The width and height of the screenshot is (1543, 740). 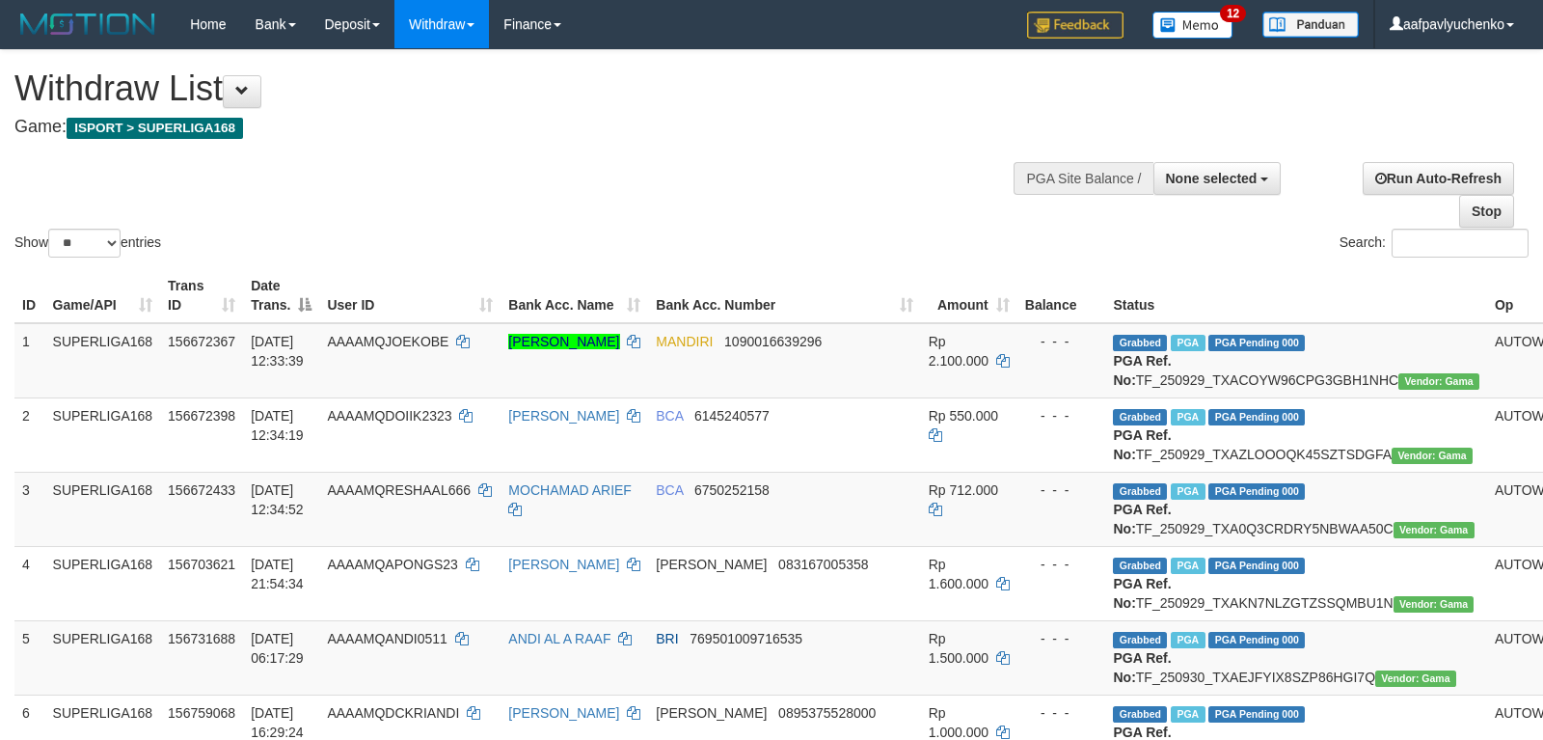 What do you see at coordinates (1211, 178) in the screenshot?
I see `span: None selected` at bounding box center [1211, 178].